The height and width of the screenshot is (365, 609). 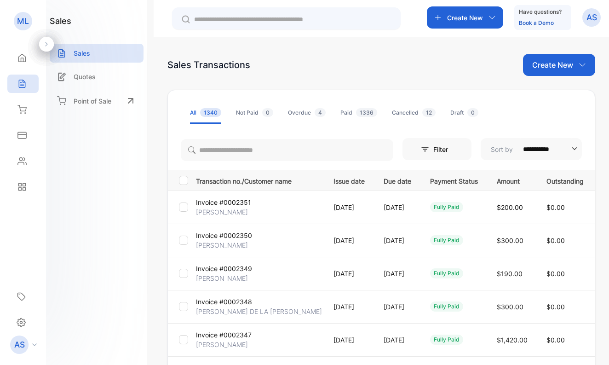 What do you see at coordinates (537, 23) in the screenshot?
I see `a: Book a Demo` at bounding box center [537, 23].